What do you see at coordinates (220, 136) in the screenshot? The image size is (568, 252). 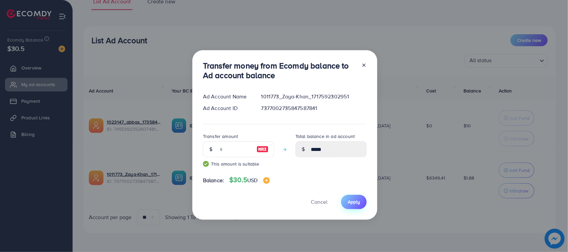 I see `label: Transfer amount` at bounding box center [220, 136].